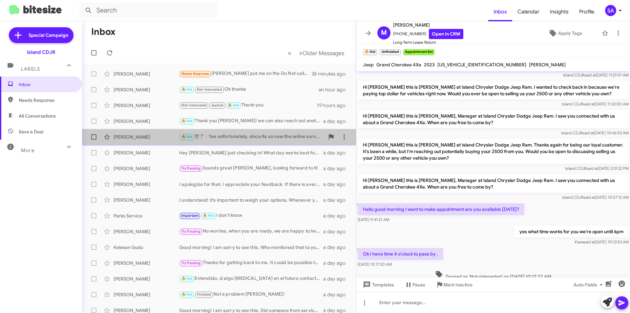  I want to click on input: Search, so click(148, 10).